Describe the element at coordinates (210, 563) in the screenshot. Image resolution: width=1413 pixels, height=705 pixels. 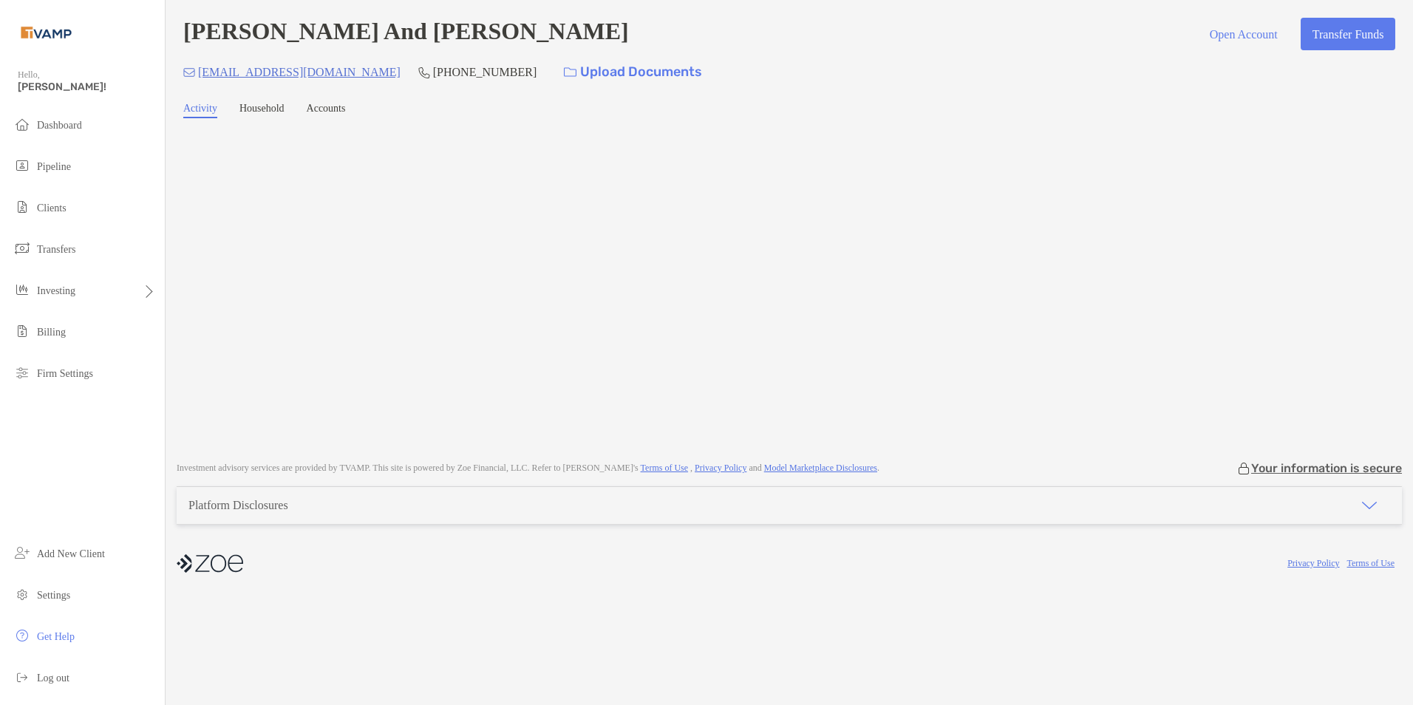
I see `img: company logo` at that location.